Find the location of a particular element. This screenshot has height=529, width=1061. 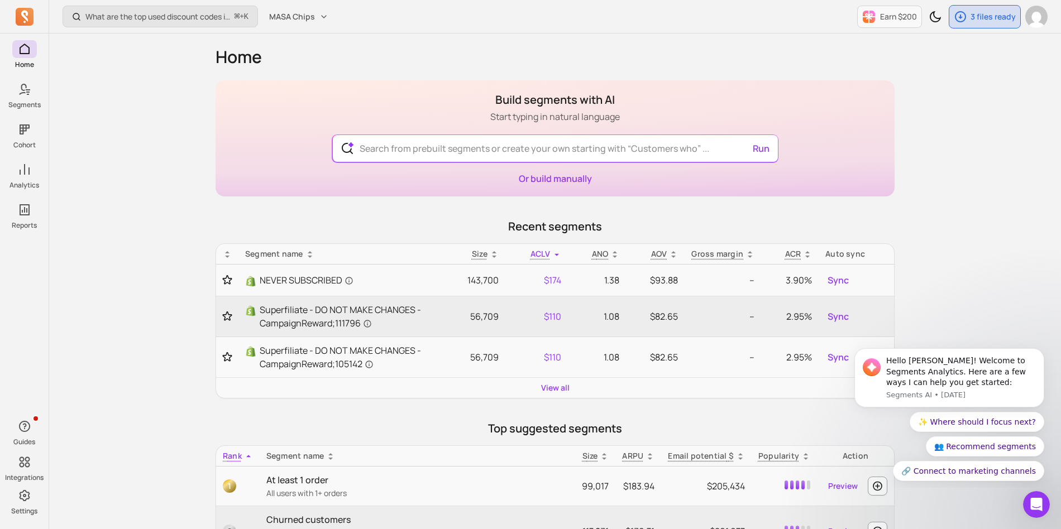

p: Earn $200 is located at coordinates (899, 17).